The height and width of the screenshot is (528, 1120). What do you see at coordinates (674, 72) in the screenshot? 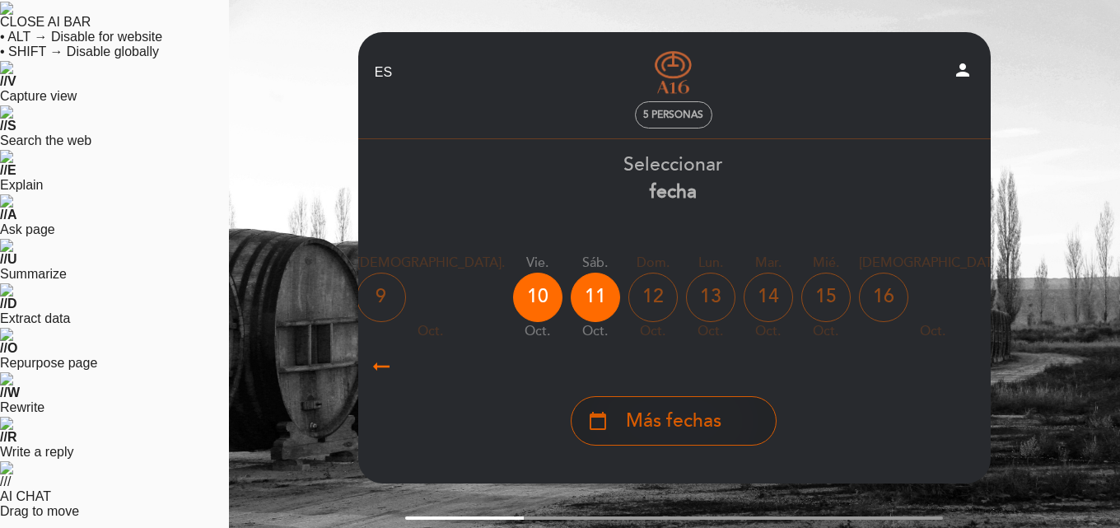
I see `a: Bodega - A16` at bounding box center [674, 72].